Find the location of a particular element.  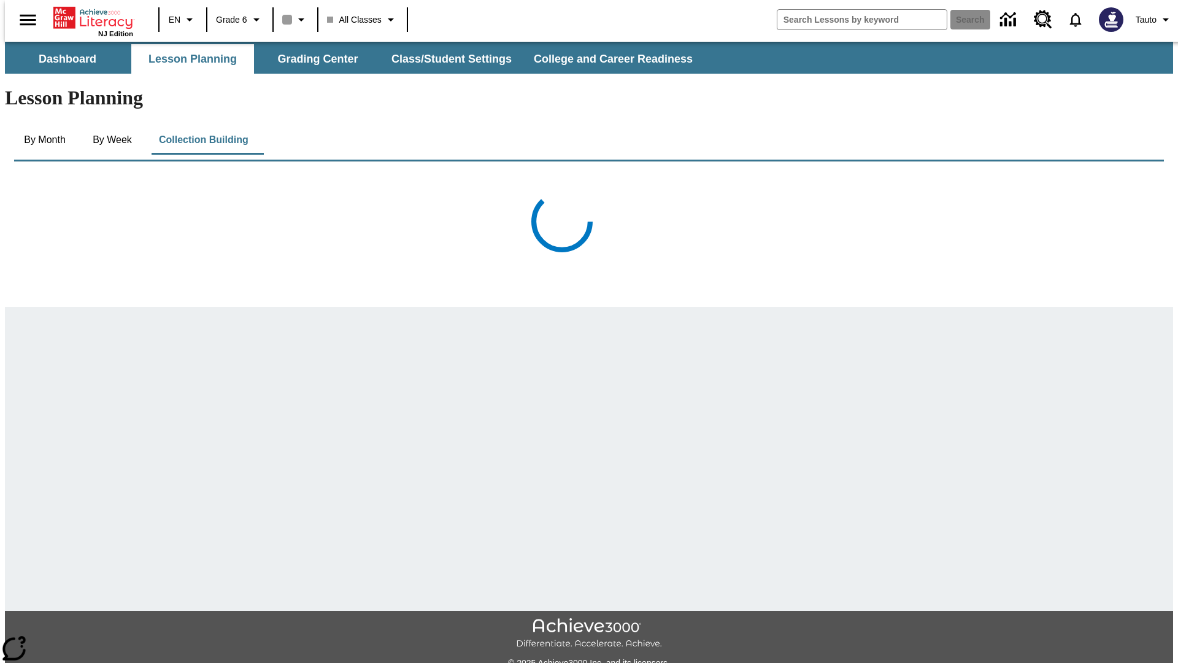

button: Grade: Grade 6, Select a grade is located at coordinates (240, 20).